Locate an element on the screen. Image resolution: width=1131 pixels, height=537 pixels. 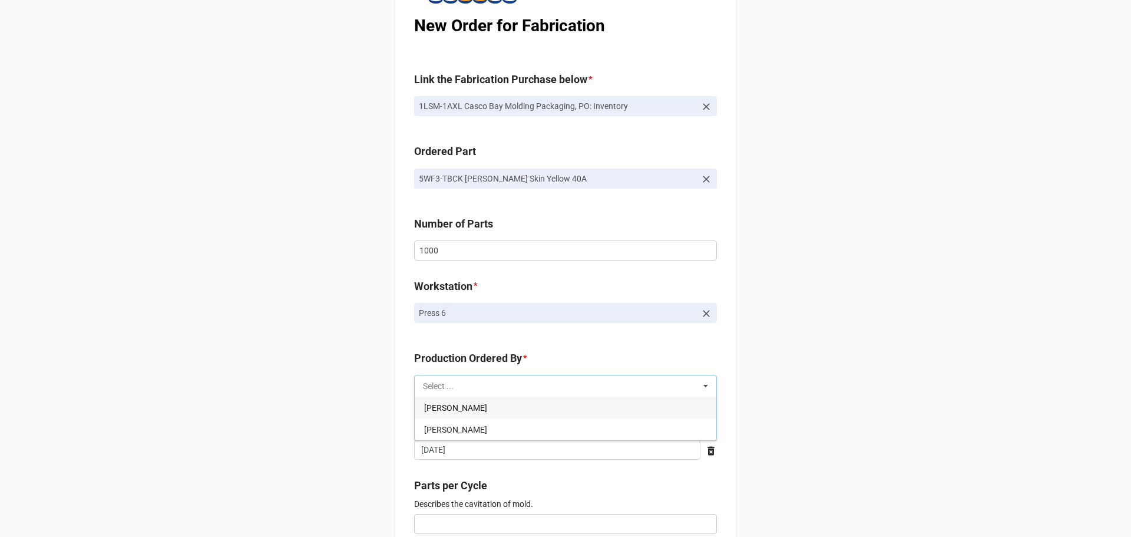
p: 1LSM-1AXL Casco Bay Molding Packaging, PO: Inventory is located at coordinates (557, 106).